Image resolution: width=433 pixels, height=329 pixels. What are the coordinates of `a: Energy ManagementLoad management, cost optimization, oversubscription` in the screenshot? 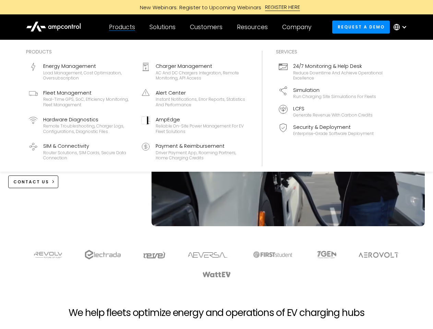 It's located at (81, 72).